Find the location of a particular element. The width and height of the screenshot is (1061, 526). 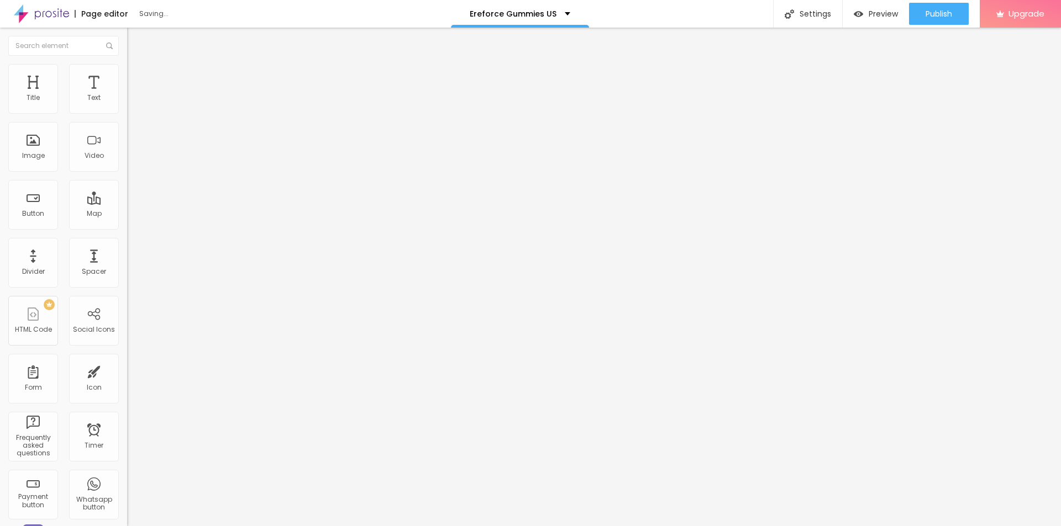

div: Divider is located at coordinates (33, 272).